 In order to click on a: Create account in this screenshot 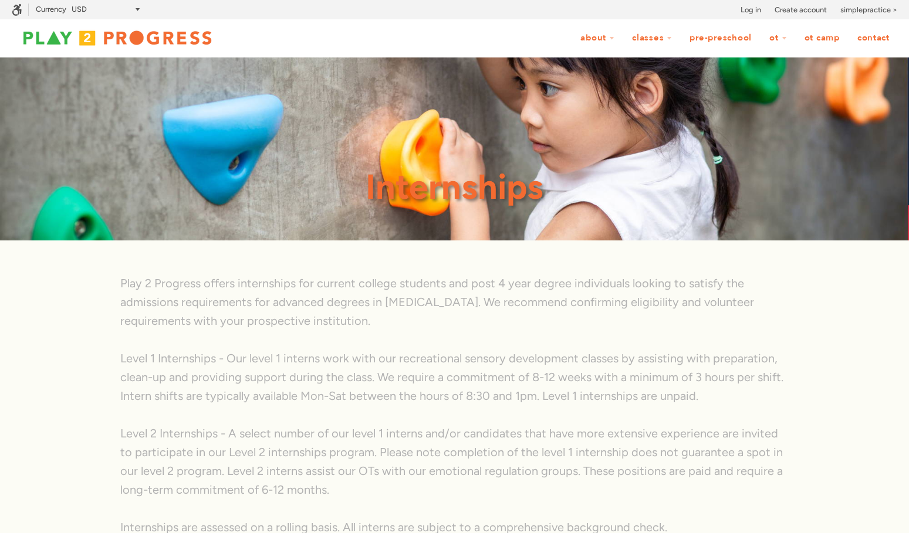, I will do `click(800, 10)`.